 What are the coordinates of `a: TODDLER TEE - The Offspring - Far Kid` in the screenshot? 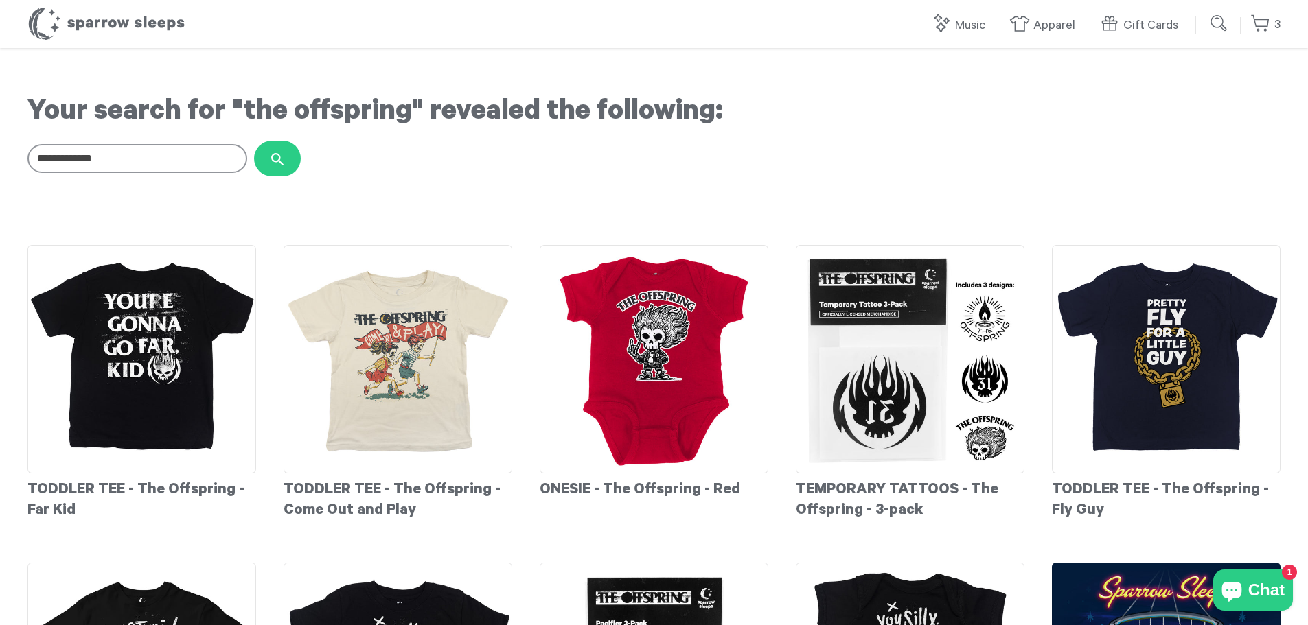 It's located at (141, 383).